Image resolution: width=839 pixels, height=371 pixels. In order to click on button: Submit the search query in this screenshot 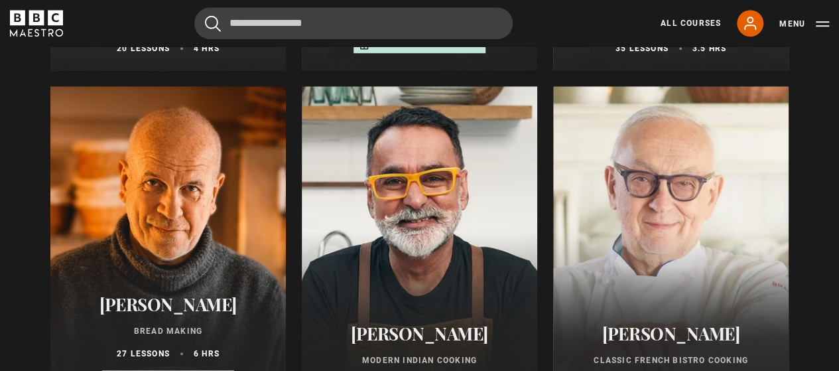, I will do `click(213, 23)`.